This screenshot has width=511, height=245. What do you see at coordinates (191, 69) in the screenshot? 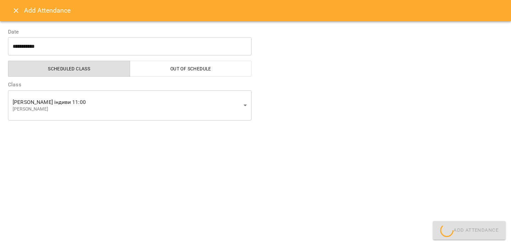
I see `span: Out of Schedule` at bounding box center [191, 69].